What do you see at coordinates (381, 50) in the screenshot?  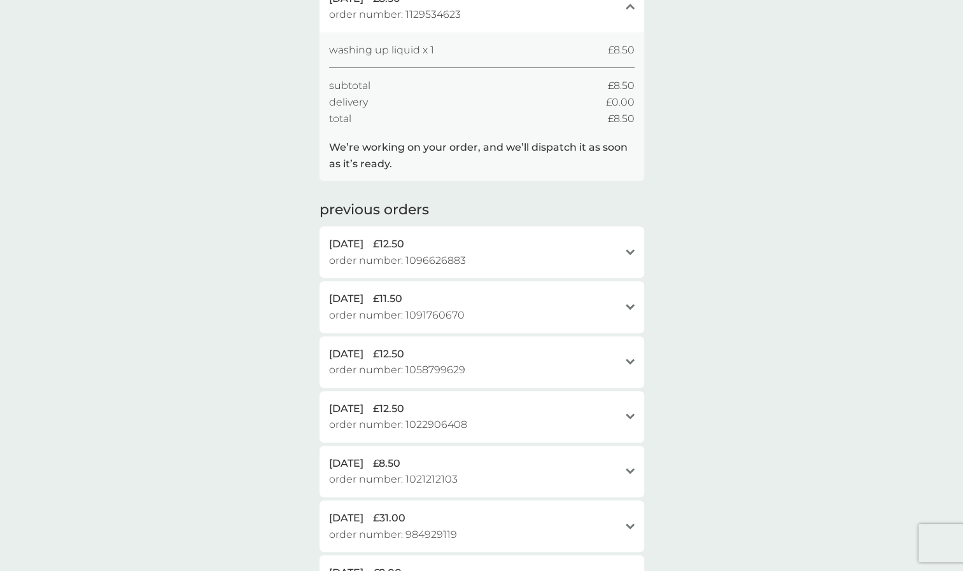 I see `span: washing up liquid x 1` at bounding box center [381, 50].